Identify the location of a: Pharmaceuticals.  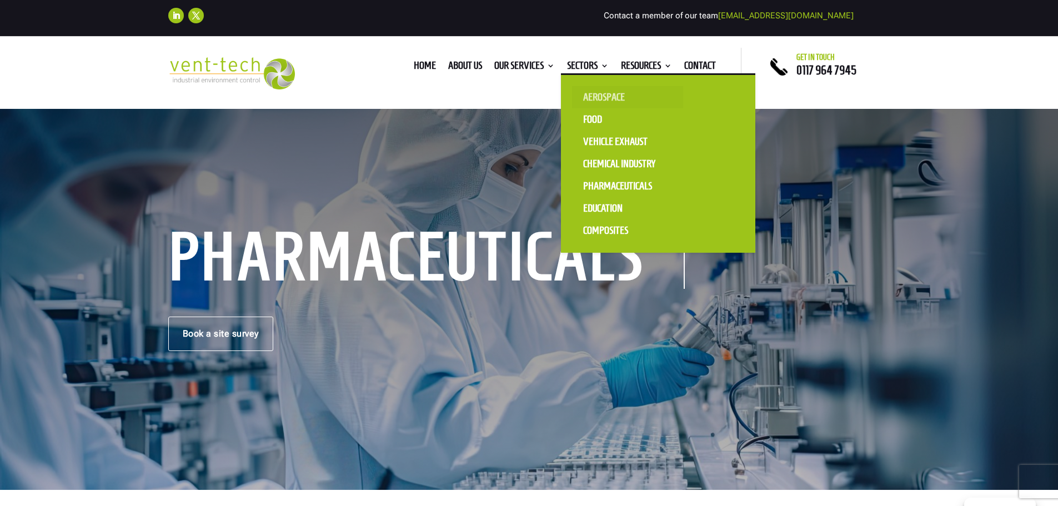
(628, 186).